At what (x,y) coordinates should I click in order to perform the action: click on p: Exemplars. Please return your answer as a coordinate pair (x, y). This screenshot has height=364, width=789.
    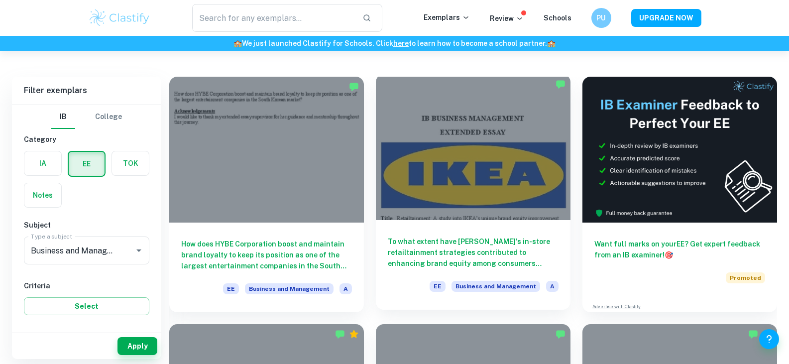
    Looking at the image, I should click on (446, 17).